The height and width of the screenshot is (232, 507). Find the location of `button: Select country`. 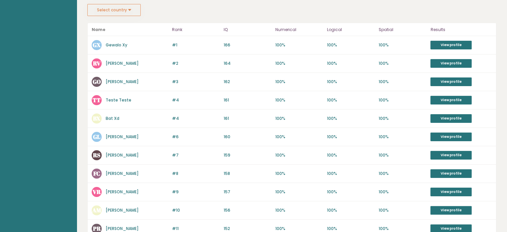

button: Select country is located at coordinates (114, 10).